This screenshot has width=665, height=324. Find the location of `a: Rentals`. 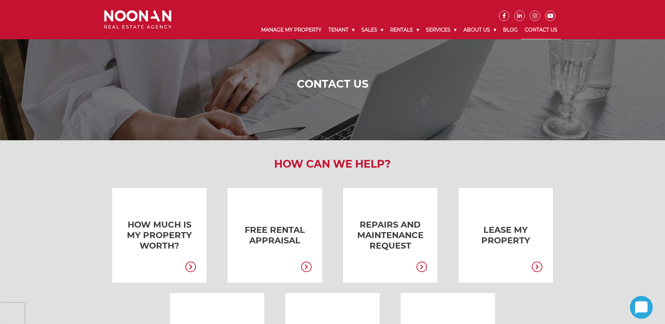

a: Rentals is located at coordinates (405, 30).